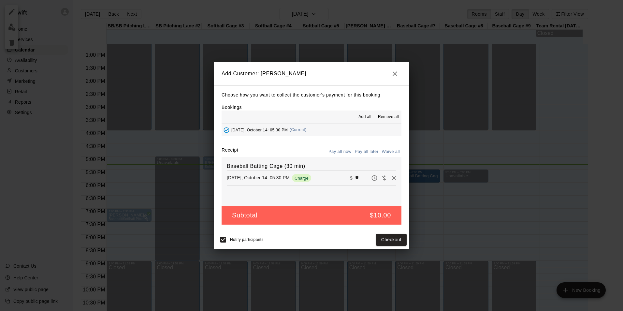 The width and height of the screenshot is (623, 311). What do you see at coordinates (394, 178) in the screenshot?
I see `button: Remove` at bounding box center [394, 178].